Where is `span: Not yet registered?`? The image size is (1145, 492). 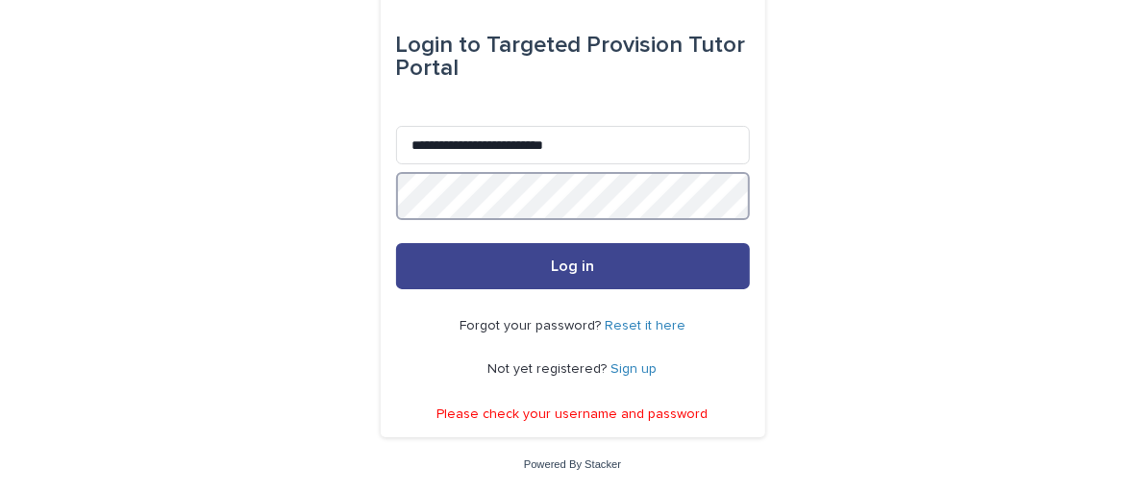 span: Not yet registered? is located at coordinates (550, 369).